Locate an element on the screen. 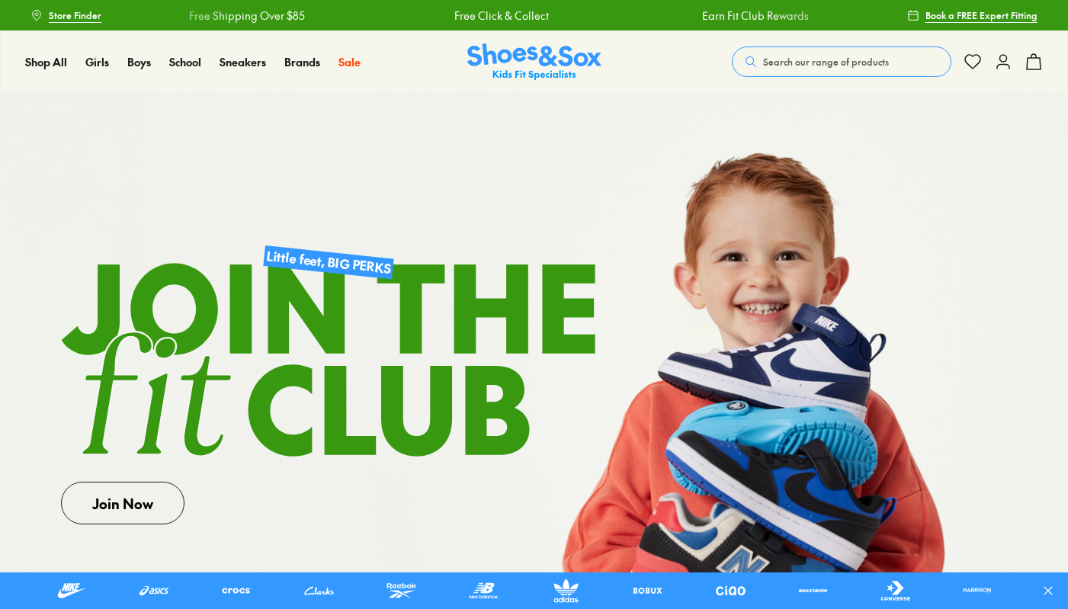 The width and height of the screenshot is (1068, 609). a: Sale is located at coordinates (349, 62).